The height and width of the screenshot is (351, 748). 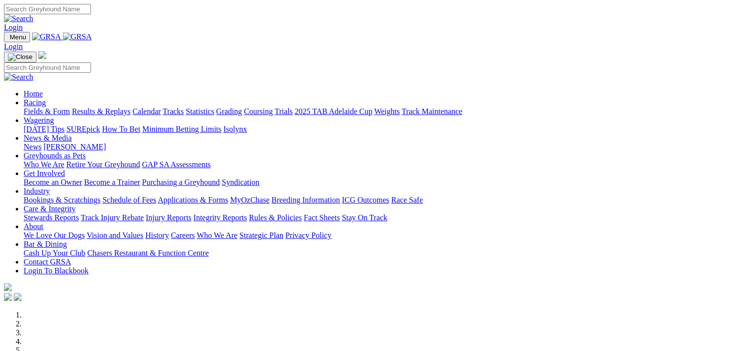 I want to click on a: Rules & Policies, so click(x=276, y=217).